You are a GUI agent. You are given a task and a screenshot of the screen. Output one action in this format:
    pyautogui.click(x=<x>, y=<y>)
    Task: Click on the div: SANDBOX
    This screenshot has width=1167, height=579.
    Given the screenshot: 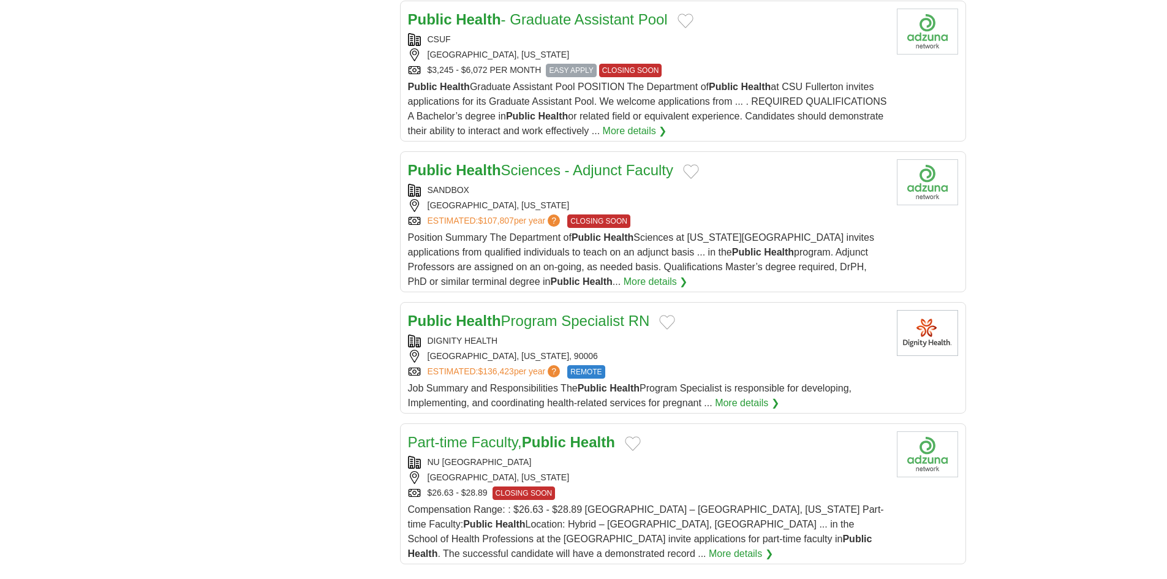 What is the action you would take?
    pyautogui.click(x=647, y=190)
    